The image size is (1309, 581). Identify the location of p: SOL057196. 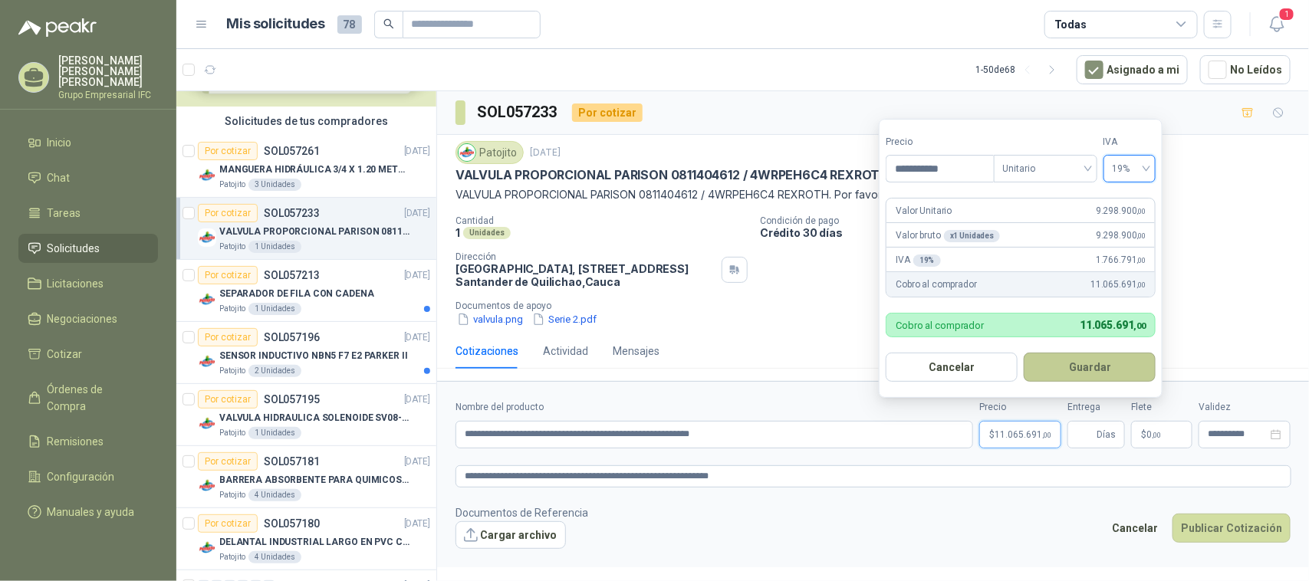
(291, 337).